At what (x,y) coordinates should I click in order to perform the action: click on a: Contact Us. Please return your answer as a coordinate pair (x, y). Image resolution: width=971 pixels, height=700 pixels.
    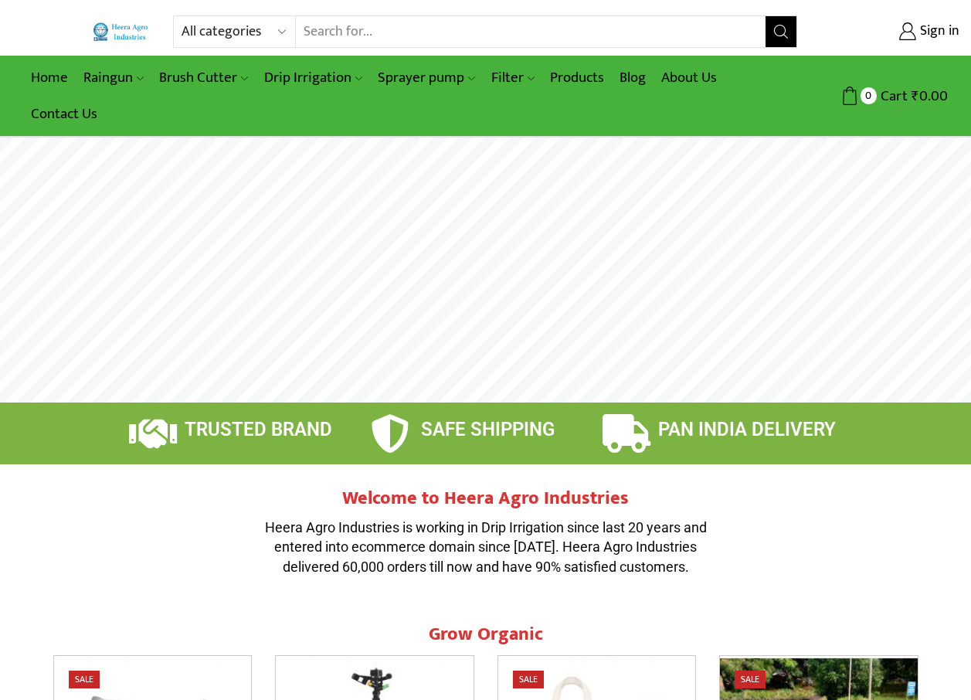
    Looking at the image, I should click on (64, 114).